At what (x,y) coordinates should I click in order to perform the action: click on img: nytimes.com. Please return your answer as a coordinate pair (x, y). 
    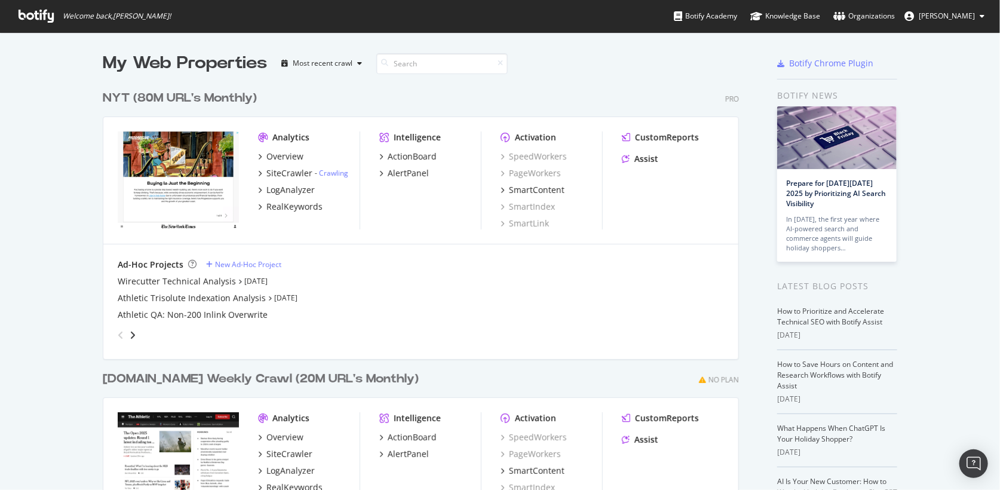
    Looking at the image, I should click on (178, 180).